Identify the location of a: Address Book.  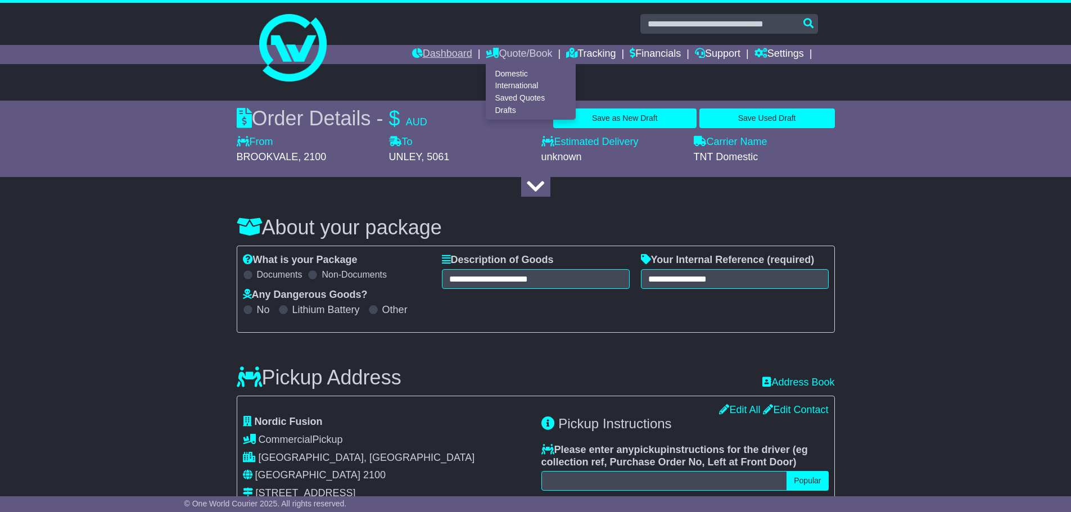
(798, 383).